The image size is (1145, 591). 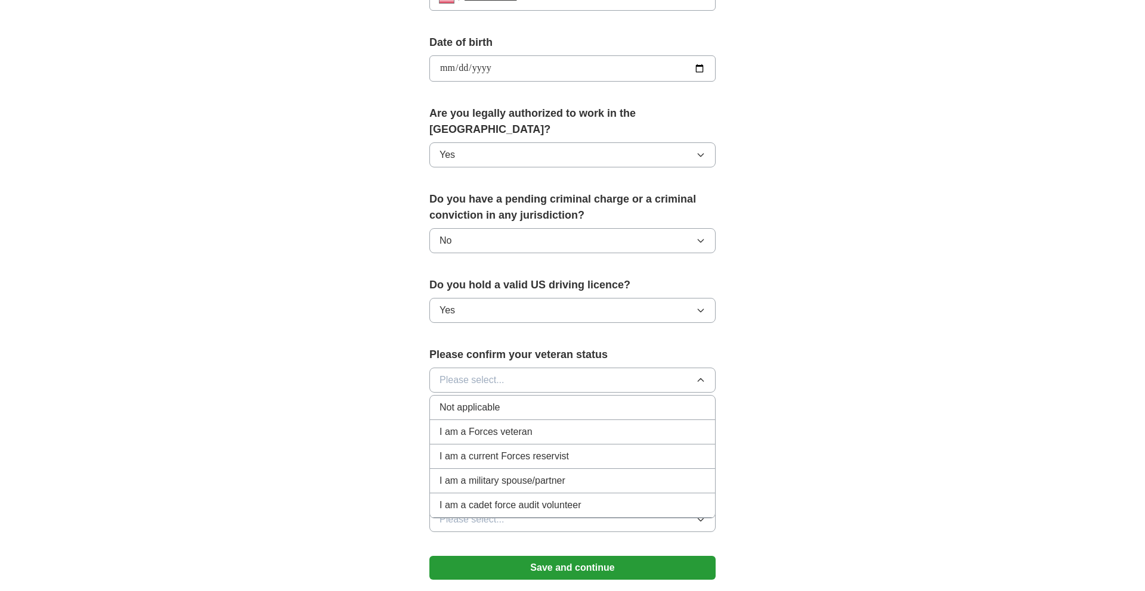 I want to click on button: Save and continue, so click(x=572, y=568).